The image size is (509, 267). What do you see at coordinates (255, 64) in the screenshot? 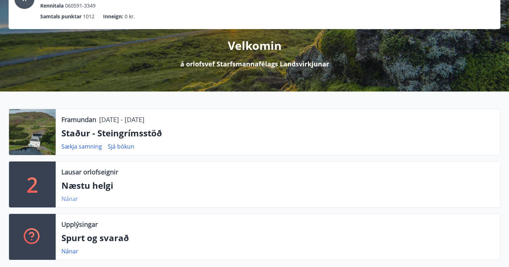
I see `p: á orlofsvef Starfsmannafélags Landsvirkjunar` at bounding box center [255, 64].